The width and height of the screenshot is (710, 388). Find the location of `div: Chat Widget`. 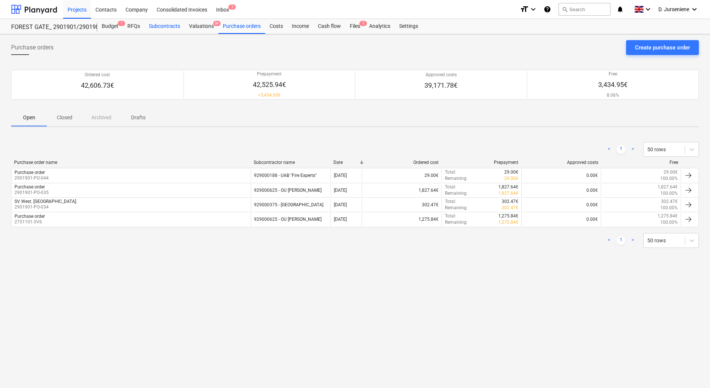

div: Chat Widget is located at coordinates (692, 370).